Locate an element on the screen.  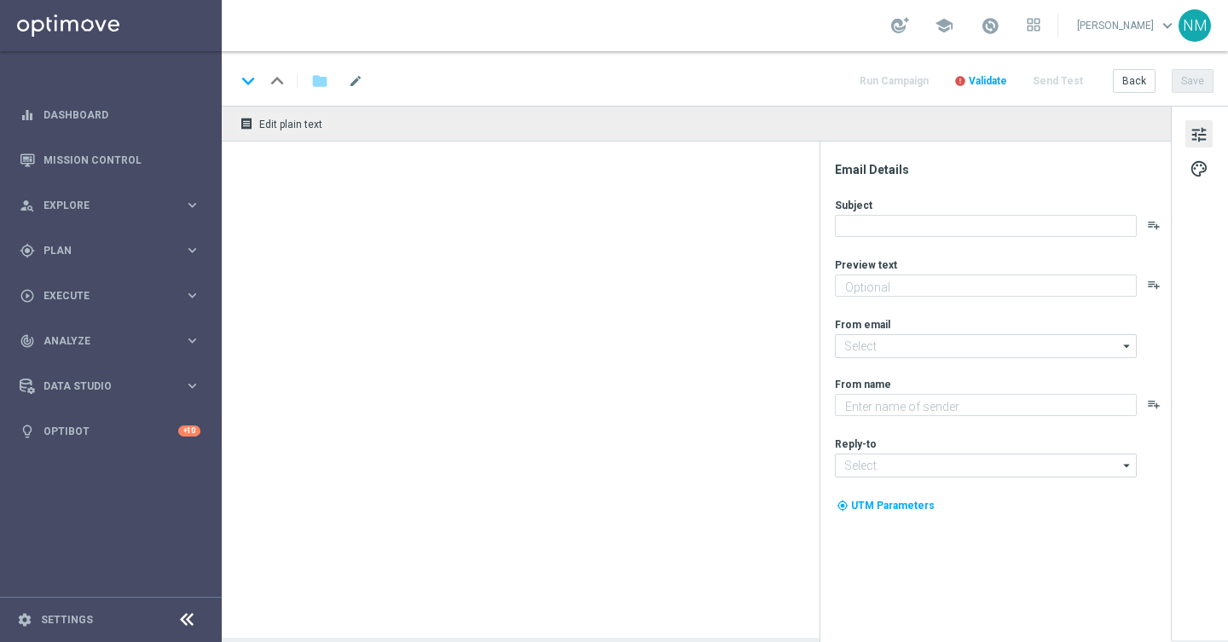
label: From name is located at coordinates (863, 385).